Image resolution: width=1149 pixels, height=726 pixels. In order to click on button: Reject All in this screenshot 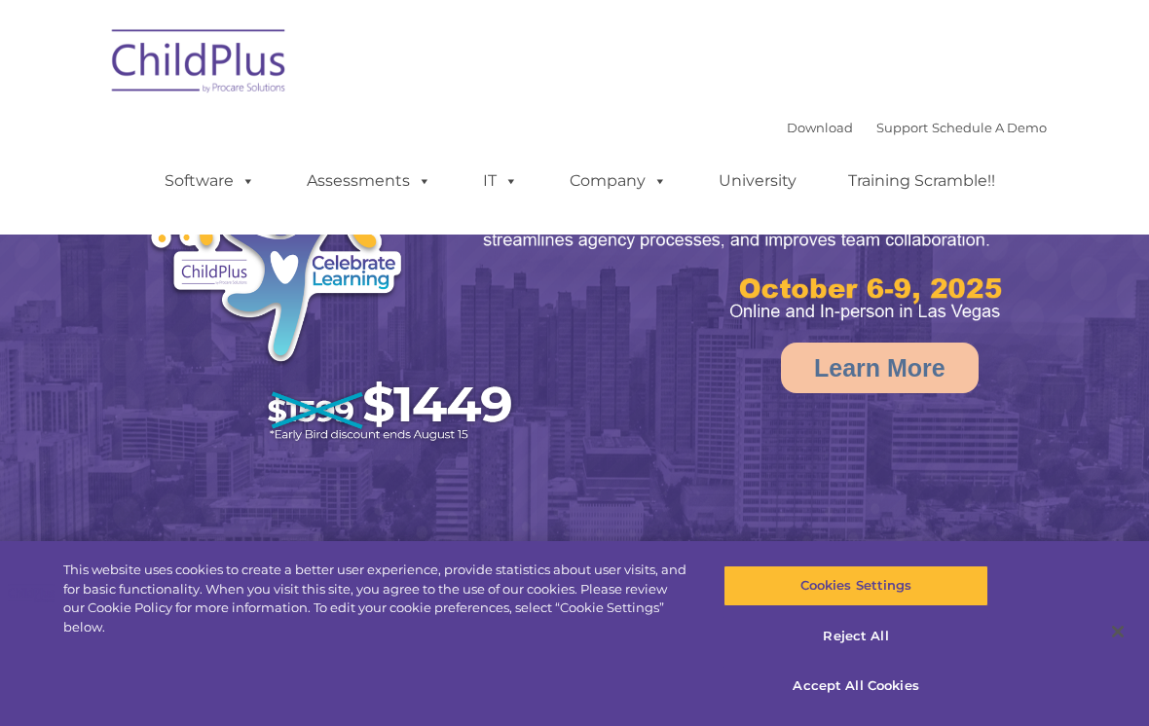, I will do `click(855, 637)`.